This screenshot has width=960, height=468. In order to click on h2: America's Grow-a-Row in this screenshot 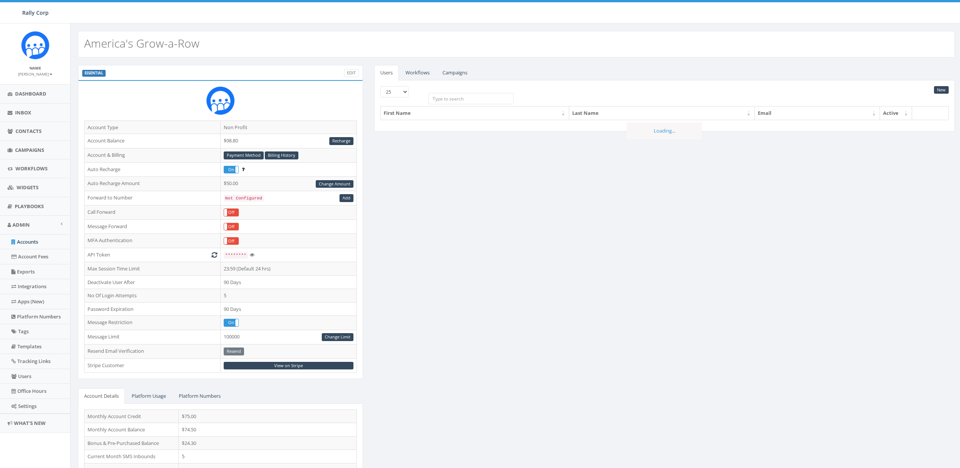, I will do `click(142, 43)`.